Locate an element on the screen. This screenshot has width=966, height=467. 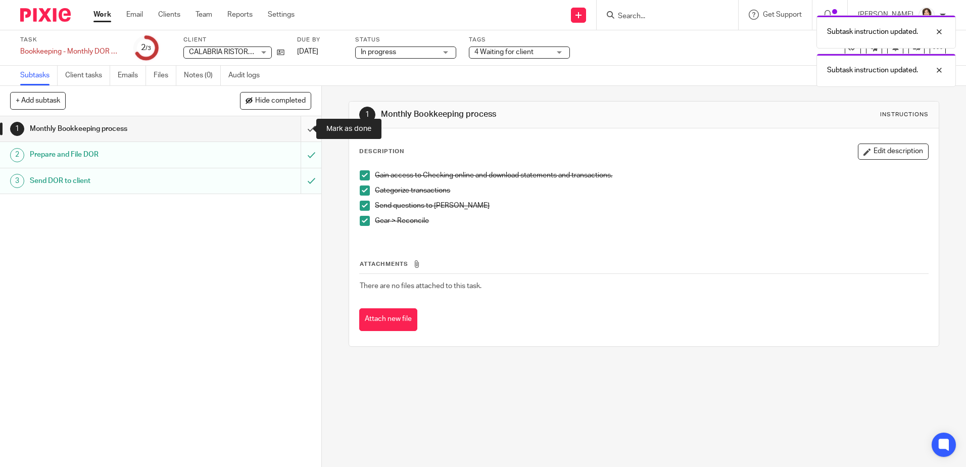
a: Reports is located at coordinates (240, 15).